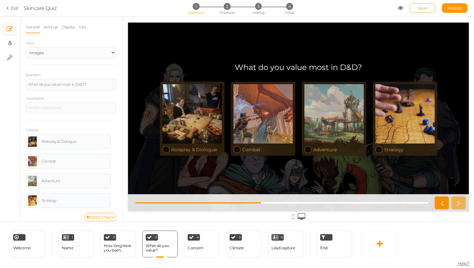 Image resolution: width=474 pixels, height=268 pixels. I want to click on div: 2 How long have you been playing D&D?, so click(118, 244).